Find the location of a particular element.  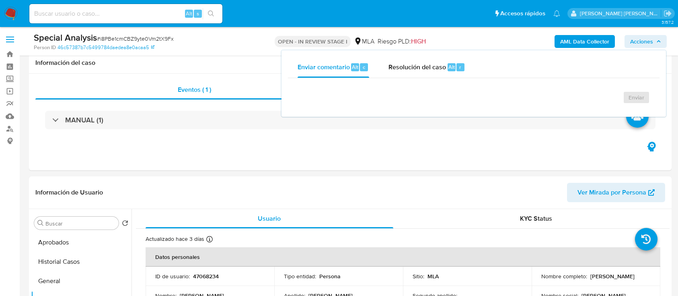

div: MANUAL (1) is located at coordinates (350, 120).